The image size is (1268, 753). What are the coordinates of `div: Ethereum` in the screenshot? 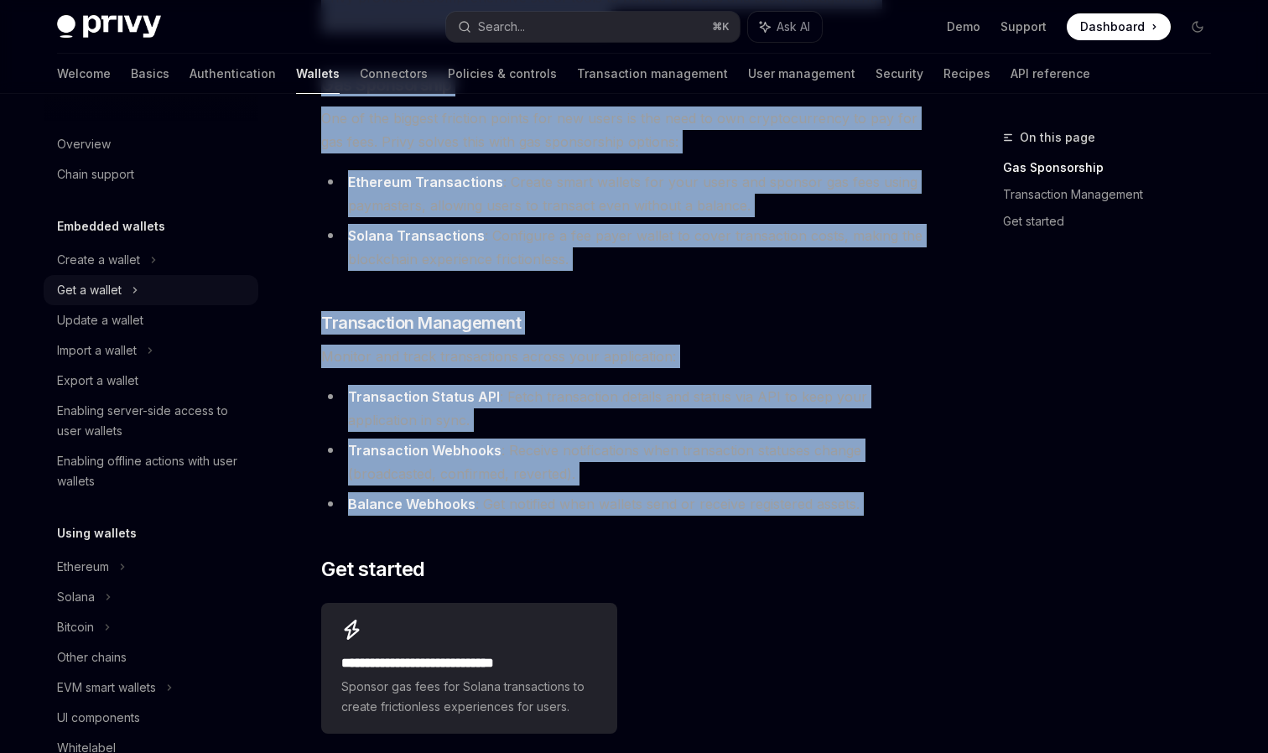 It's located at (83, 567).